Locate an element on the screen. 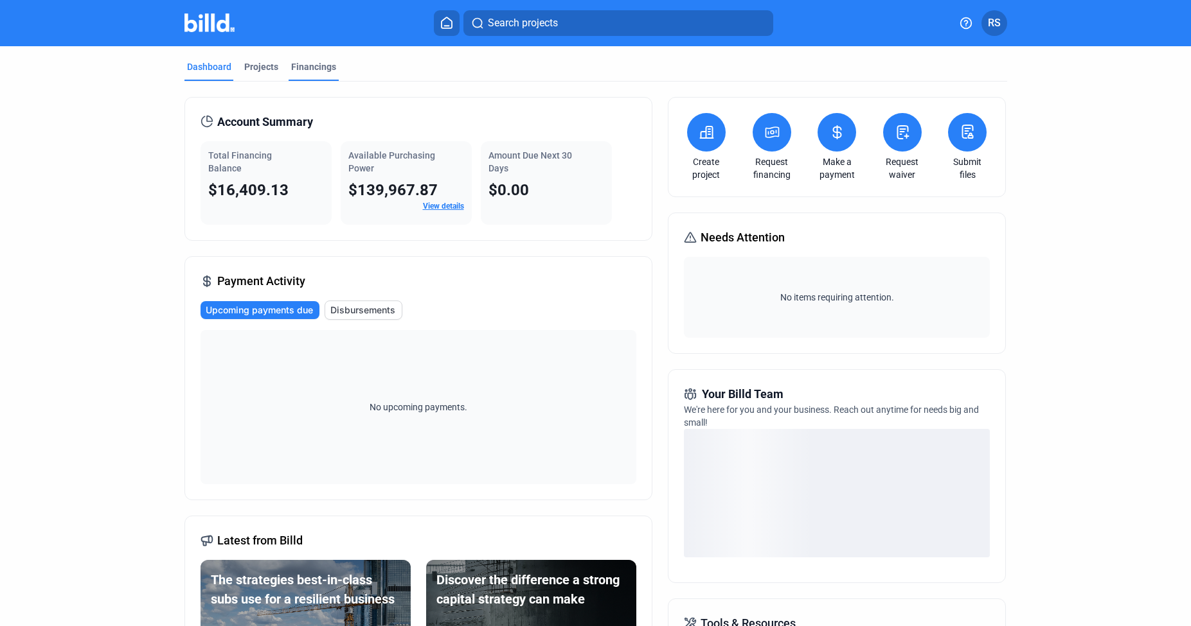 This screenshot has width=1191, height=626. span: Available Purchasing Power is located at coordinates (391, 162).